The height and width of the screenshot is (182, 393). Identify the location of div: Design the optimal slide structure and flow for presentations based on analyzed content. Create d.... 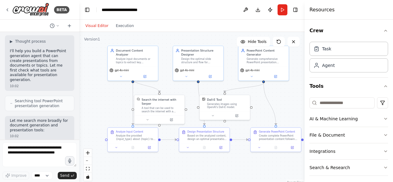
(201, 60).